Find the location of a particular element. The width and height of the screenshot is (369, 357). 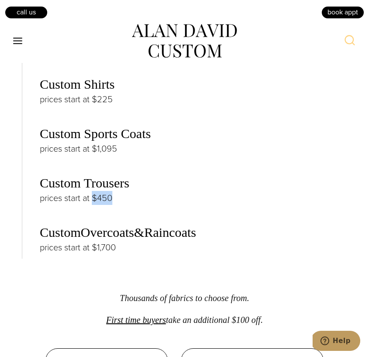

a: First time buyers is located at coordinates (136, 320).